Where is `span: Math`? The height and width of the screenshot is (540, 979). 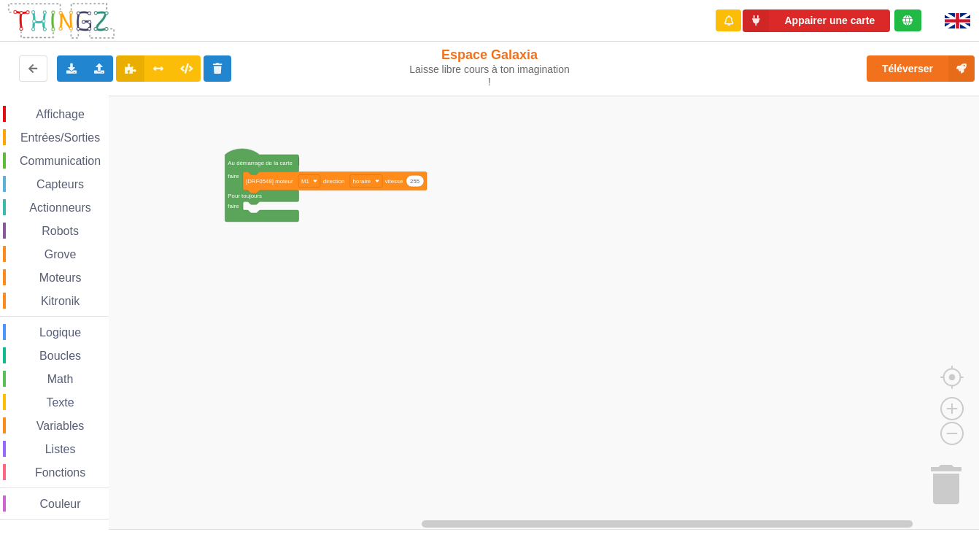 span: Math is located at coordinates (61, 379).